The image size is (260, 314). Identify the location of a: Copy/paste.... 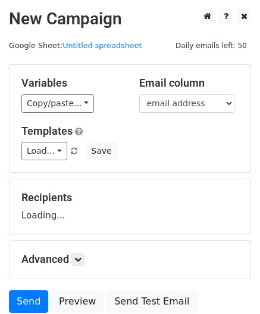
(58, 103).